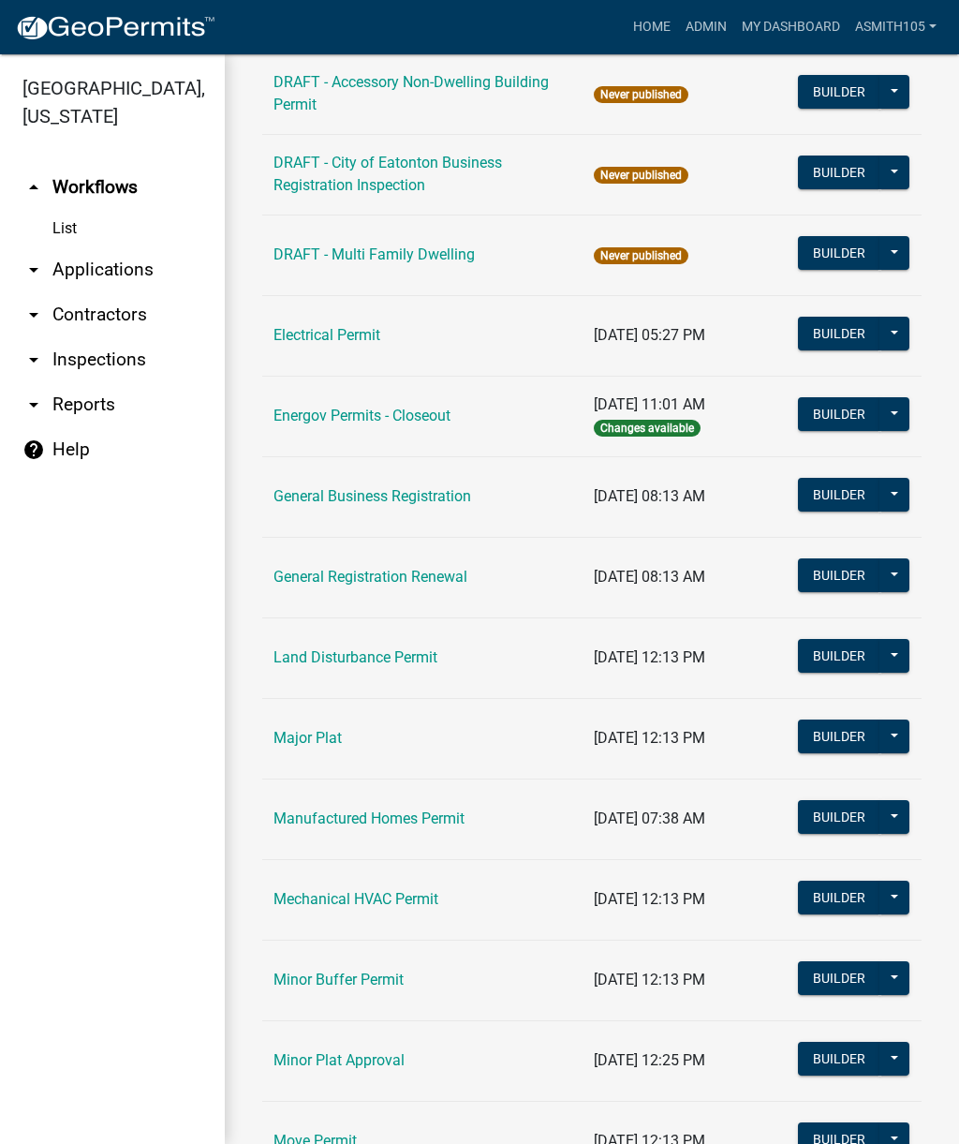  What do you see at coordinates (362, 415) in the screenshot?
I see `a: Energov Permits - Closeout` at bounding box center [362, 415].